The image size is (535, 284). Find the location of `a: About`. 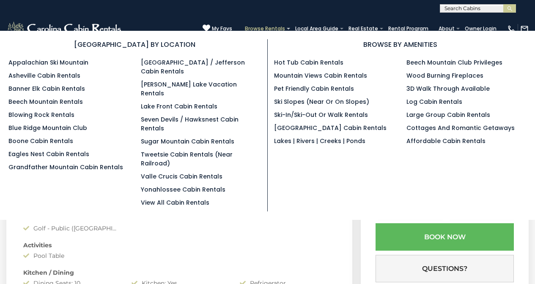

a: About is located at coordinates (446, 29).